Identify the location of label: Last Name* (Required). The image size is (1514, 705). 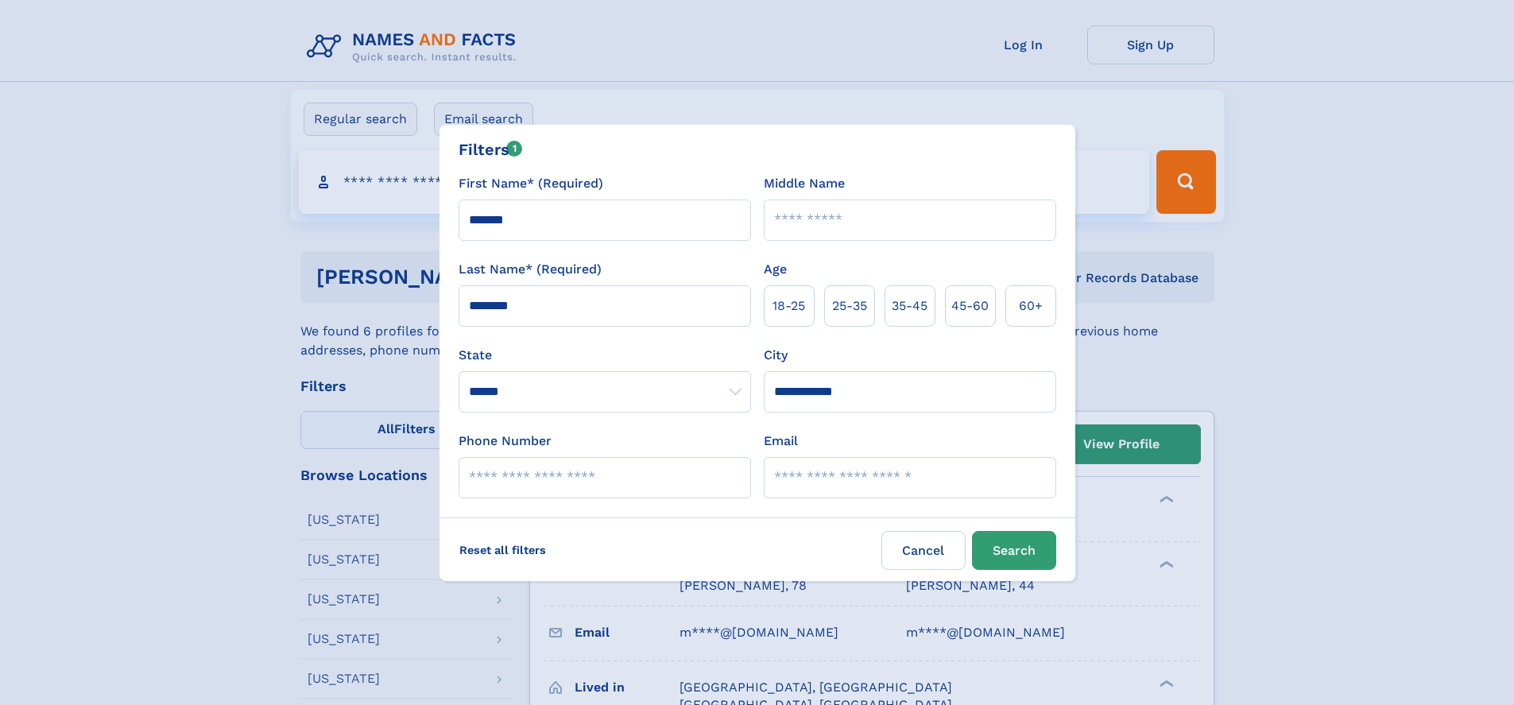
(530, 270).